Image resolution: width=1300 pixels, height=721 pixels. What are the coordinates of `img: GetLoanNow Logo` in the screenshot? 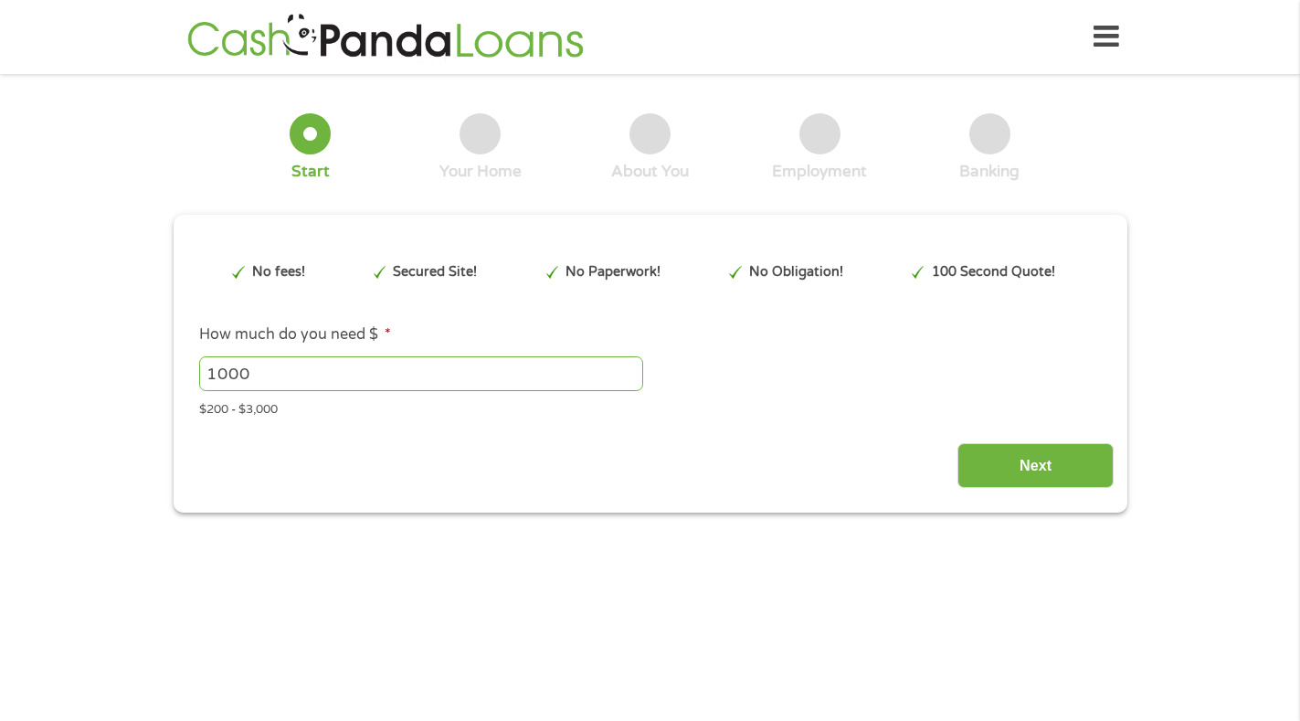 It's located at (385, 37).